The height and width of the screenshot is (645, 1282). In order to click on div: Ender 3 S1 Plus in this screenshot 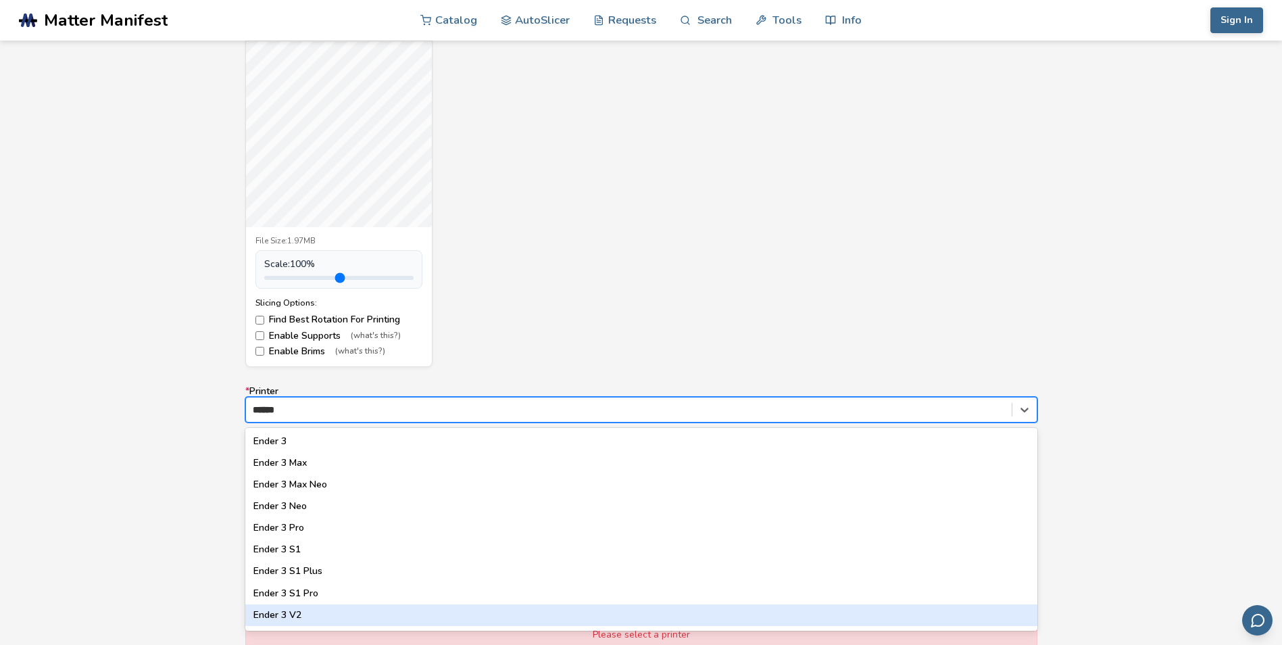, I will do `click(641, 571)`.